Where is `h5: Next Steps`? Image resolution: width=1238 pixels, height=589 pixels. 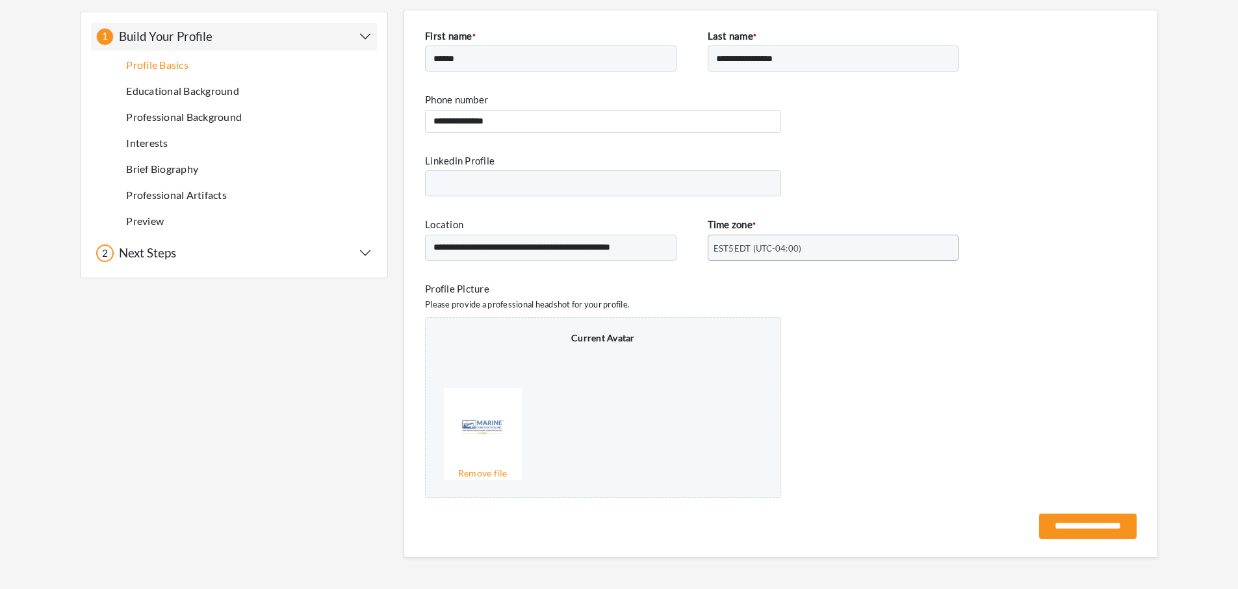 h5: Next Steps is located at coordinates (145, 253).